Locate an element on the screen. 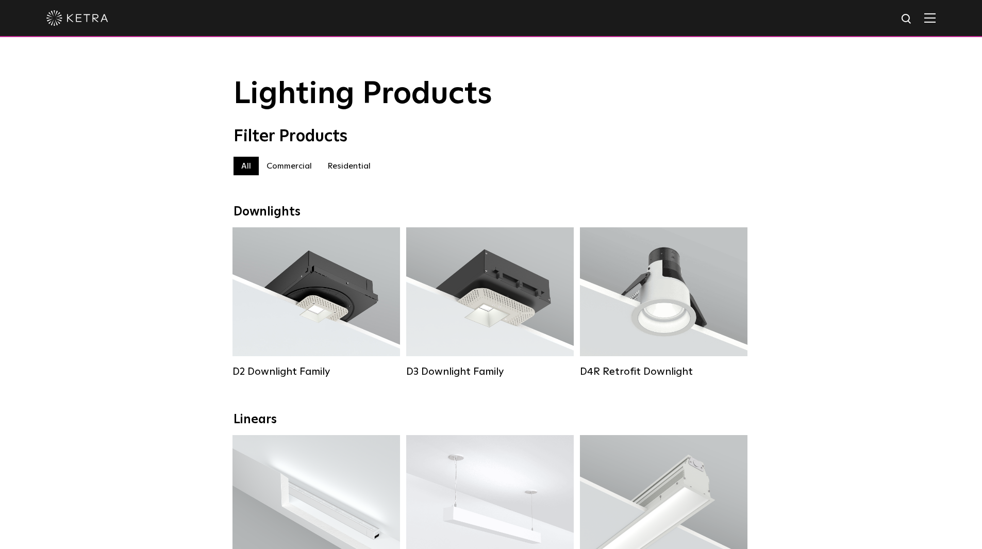  img: search icon is located at coordinates (907, 19).